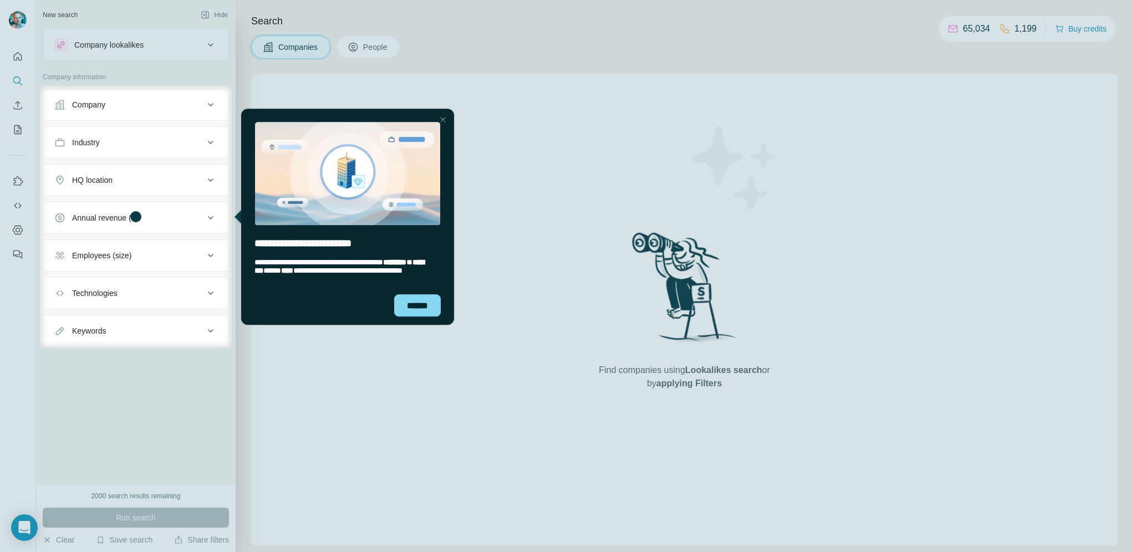 This screenshot has height=552, width=1131. What do you see at coordinates (92, 180) in the screenshot?
I see `div: HQ location` at bounding box center [92, 180].